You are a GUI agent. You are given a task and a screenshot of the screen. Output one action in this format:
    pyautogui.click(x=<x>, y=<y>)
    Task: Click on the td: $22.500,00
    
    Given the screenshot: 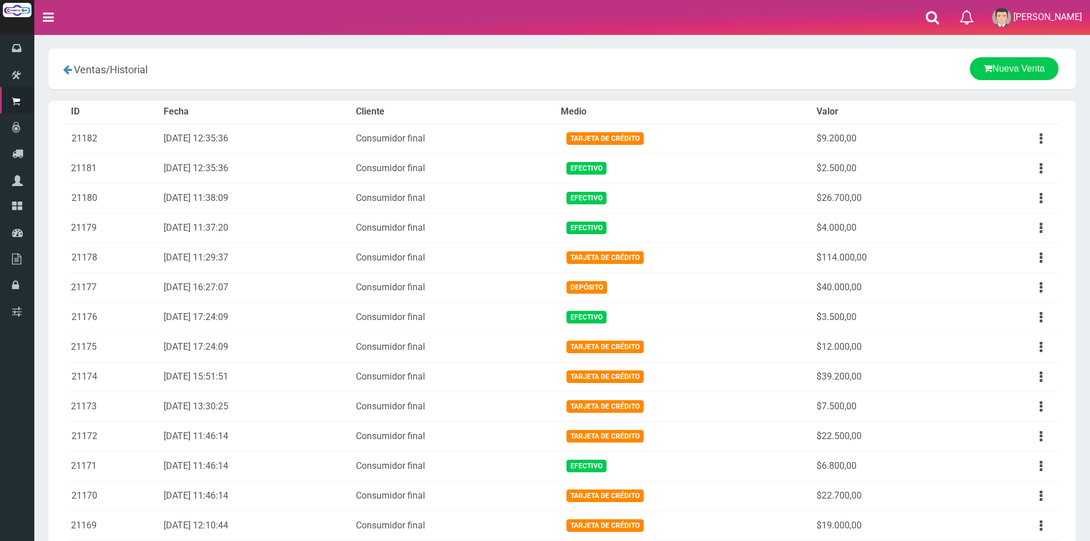 What is the action you would take?
    pyautogui.click(x=890, y=436)
    